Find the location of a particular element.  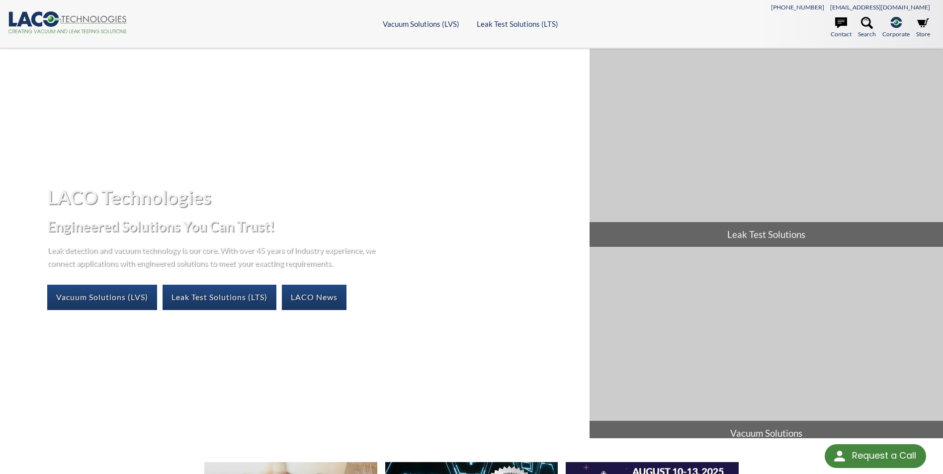

h2: Engineered Solutions You Can Trust! is located at coordinates (314, 226).